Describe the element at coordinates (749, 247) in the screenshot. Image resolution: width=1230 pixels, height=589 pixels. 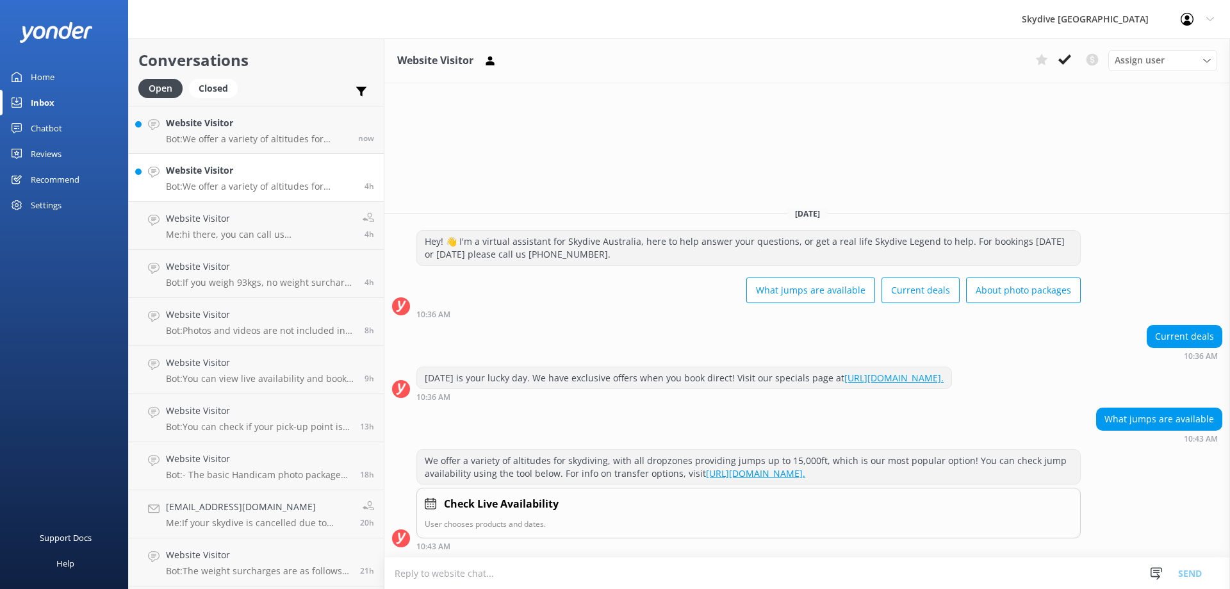
I see `div: Hey! 👋 I'm a virtual assistant for Skydive Australia, here to help answer your questions, or get ...` at that location.